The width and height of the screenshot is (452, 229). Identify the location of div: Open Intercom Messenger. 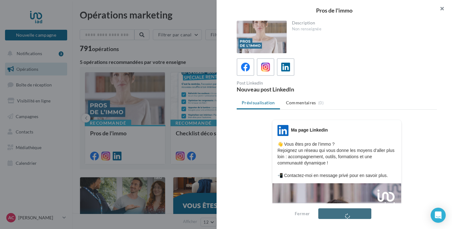
(438, 216).